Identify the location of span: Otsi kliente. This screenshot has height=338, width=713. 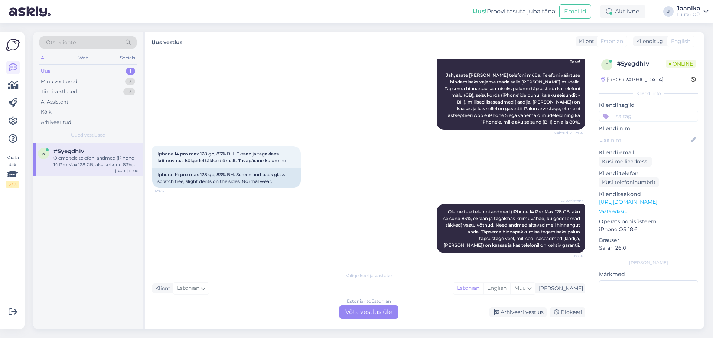
(61, 42).